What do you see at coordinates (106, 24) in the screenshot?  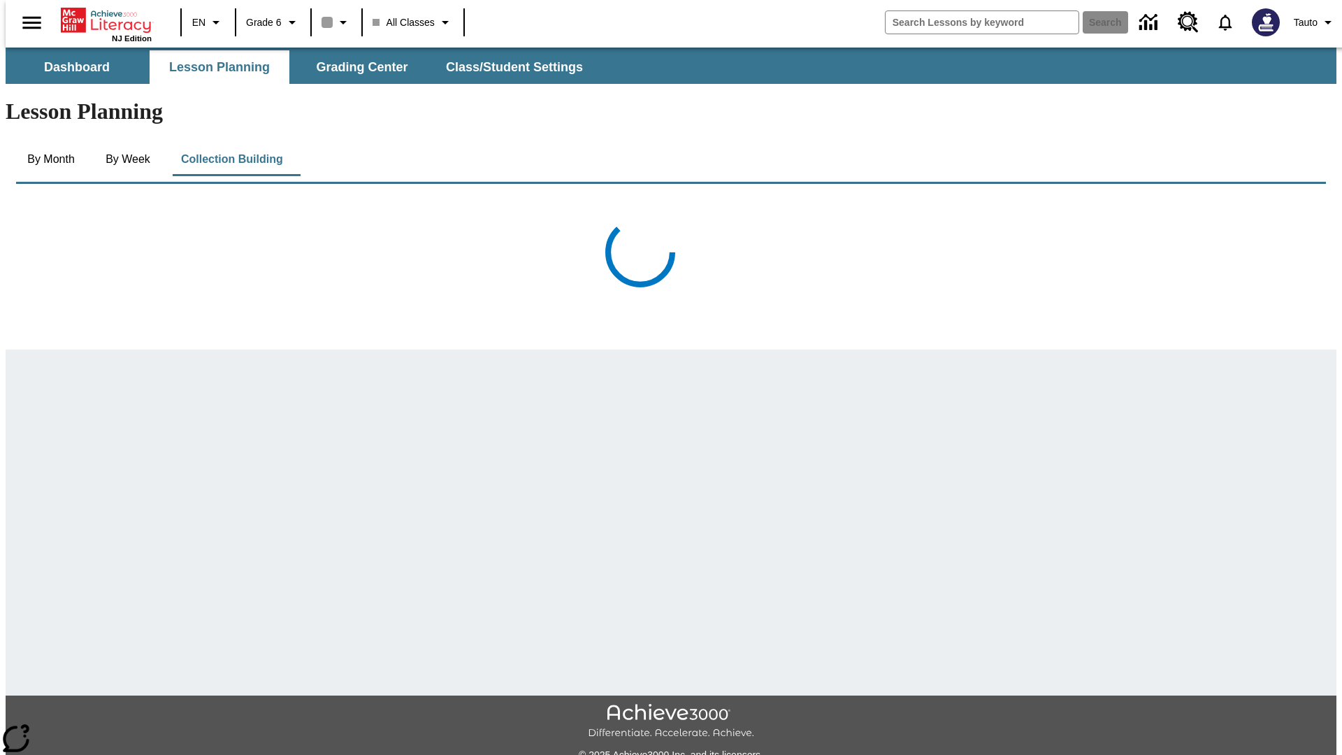 I see `div: Home` at bounding box center [106, 24].